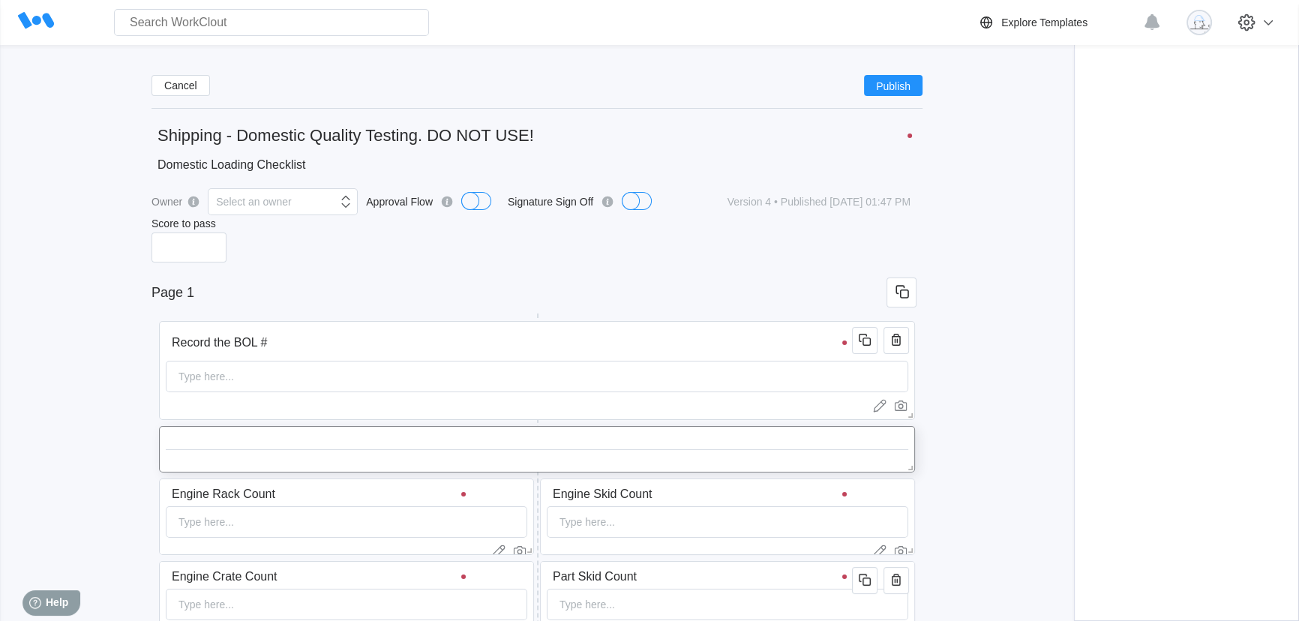  I want to click on input: Enter page title, so click(519, 293).